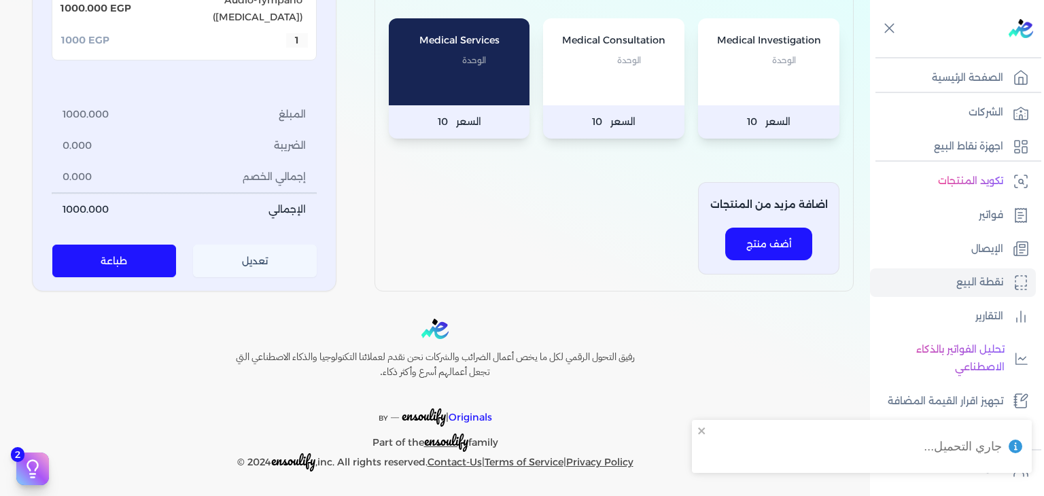 Image resolution: width=1044 pixels, height=496 pixels. Describe the element at coordinates (941, 358) in the screenshot. I see `p: تحليل الفواتير بالذكاء الاصطناعي` at that location.